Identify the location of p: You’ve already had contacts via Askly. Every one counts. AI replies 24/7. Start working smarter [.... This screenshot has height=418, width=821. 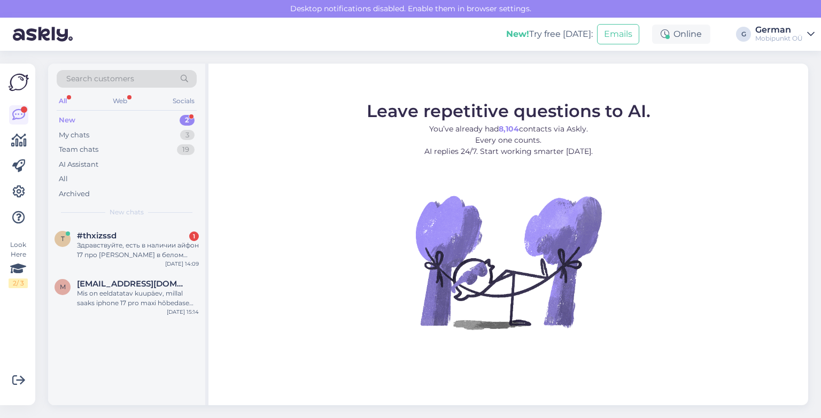
(508, 140).